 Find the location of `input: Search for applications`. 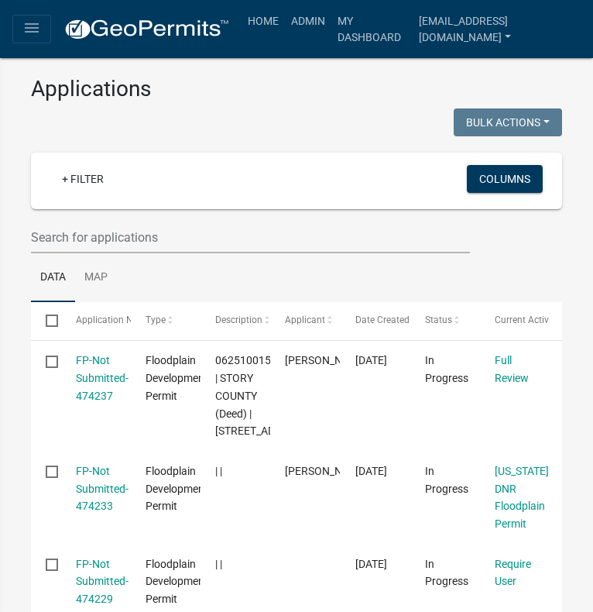

input: Search for applications is located at coordinates (250, 237).